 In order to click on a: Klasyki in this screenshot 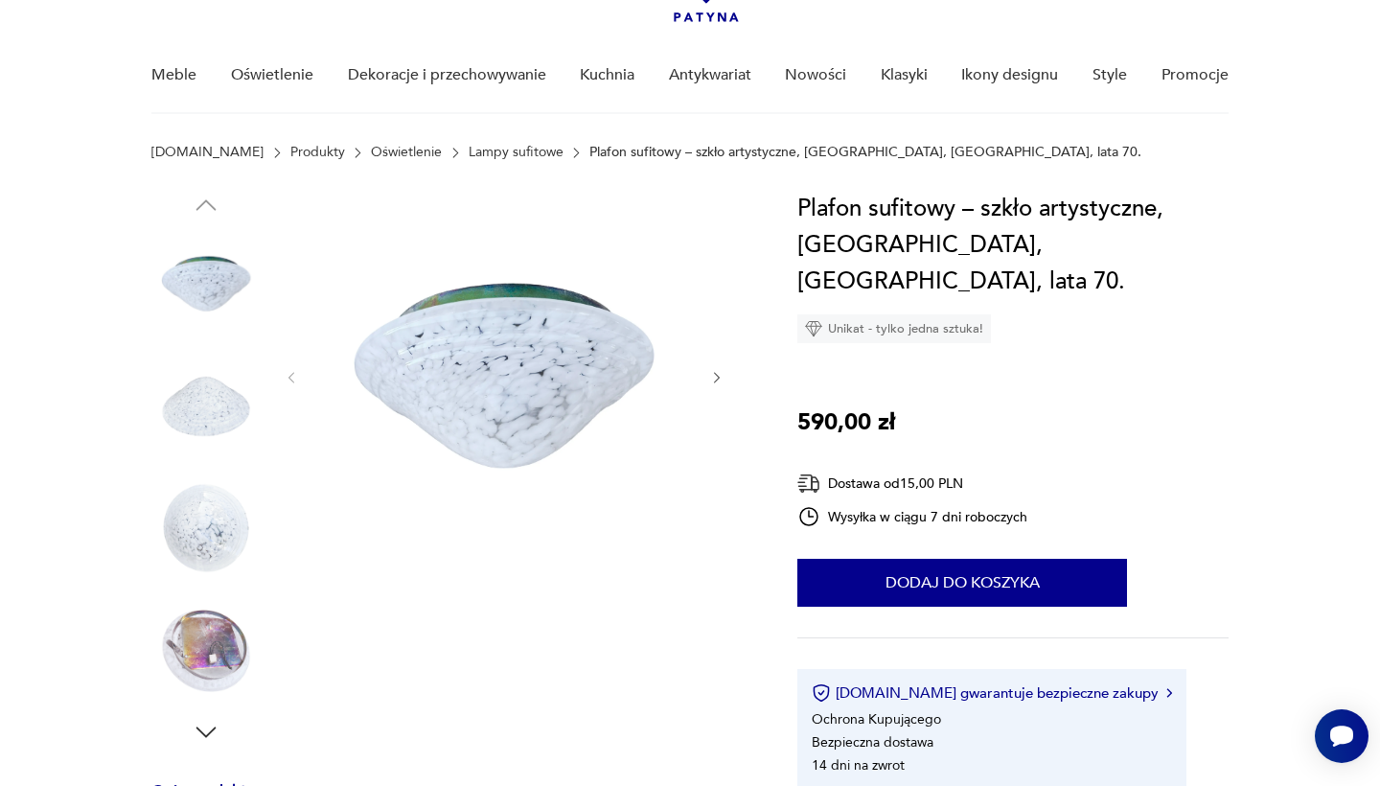, I will do `click(903, 75)`.